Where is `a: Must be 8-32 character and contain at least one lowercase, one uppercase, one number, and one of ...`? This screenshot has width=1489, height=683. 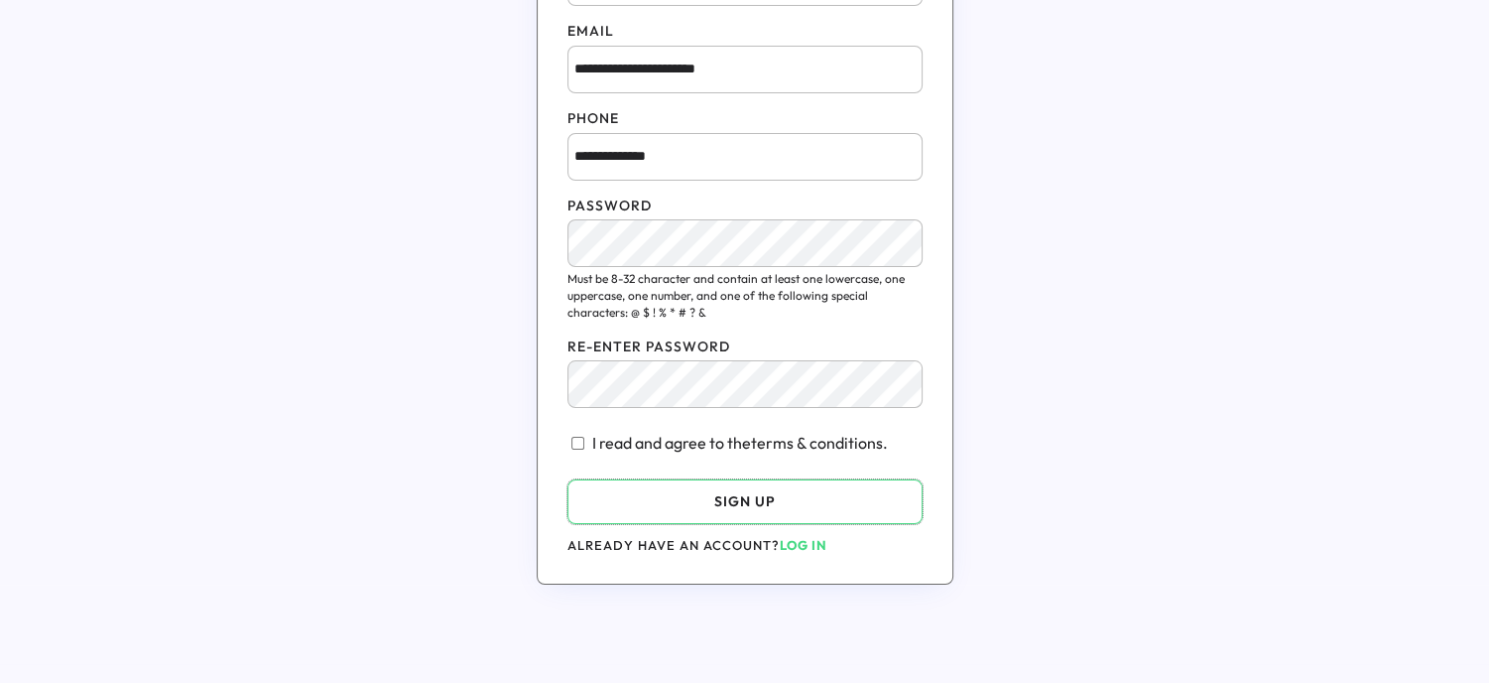 a: Must be 8-32 character and contain at least one lowercase, one uppercase, one number, and one of ... is located at coordinates (745, 296).